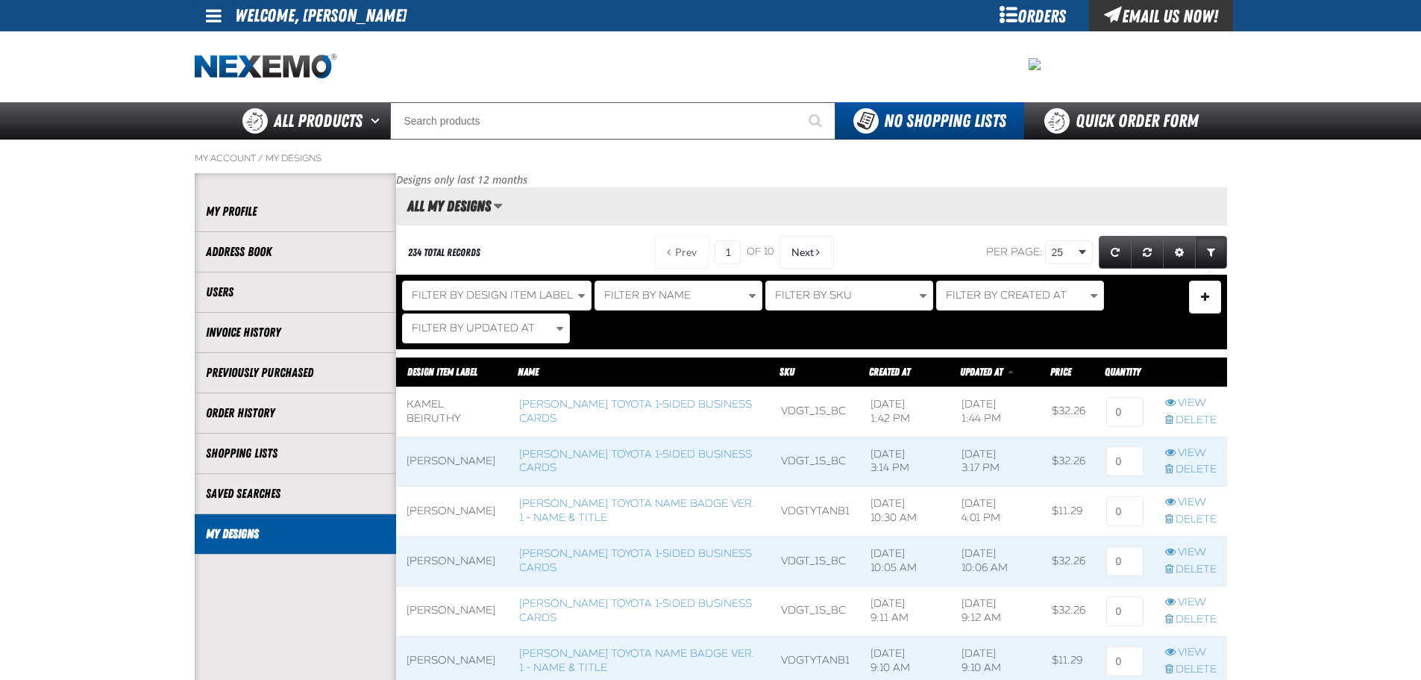  Describe the element at coordinates (1035, 64) in the screenshot. I see `img: 2478c7e4e0811ca5ea97a8c95d68d55a.jpeg` at that location.